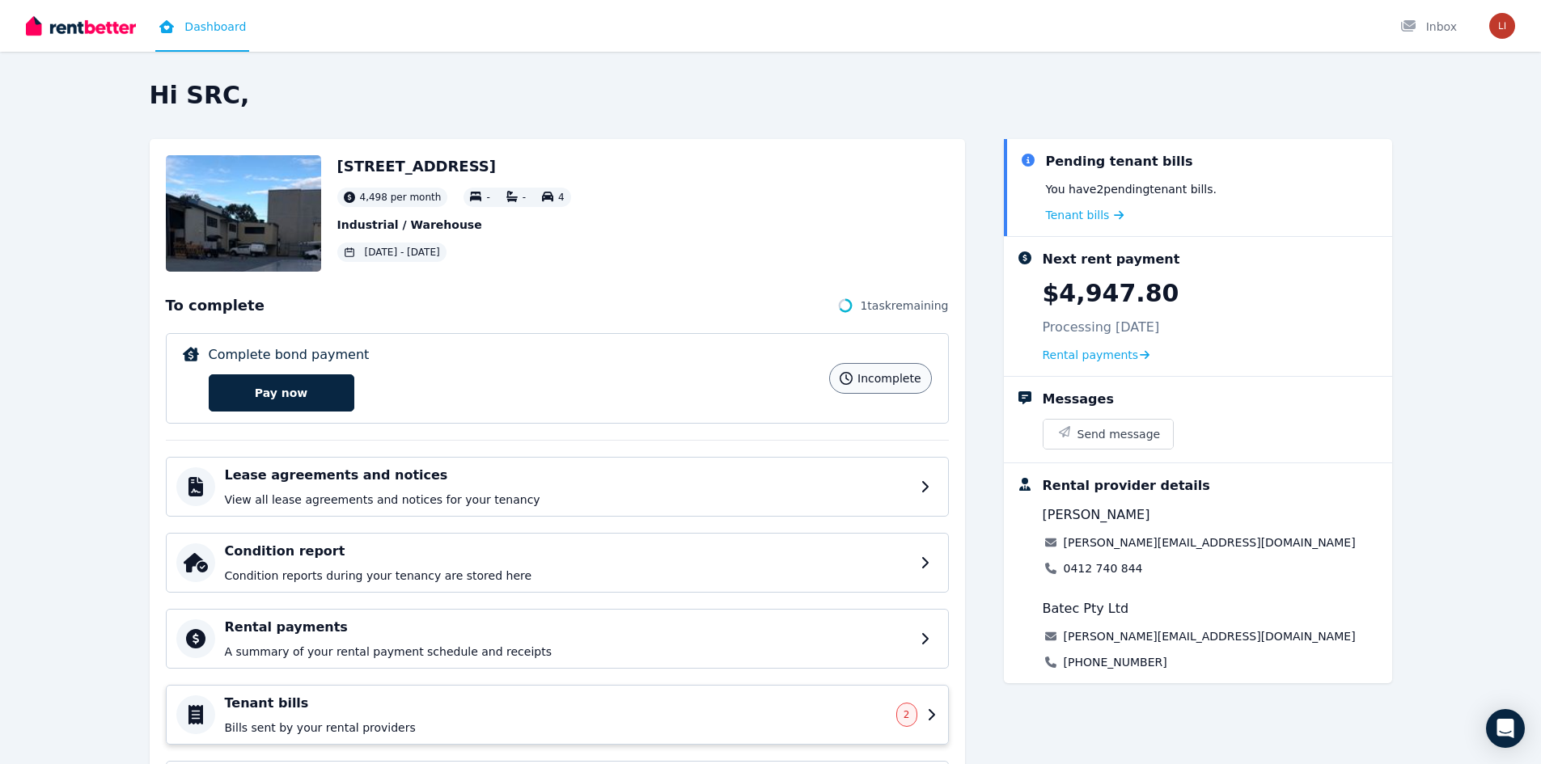 The width and height of the screenshot is (1541, 764). Describe the element at coordinates (1091, 355) in the screenshot. I see `span: Rental payments` at that location.